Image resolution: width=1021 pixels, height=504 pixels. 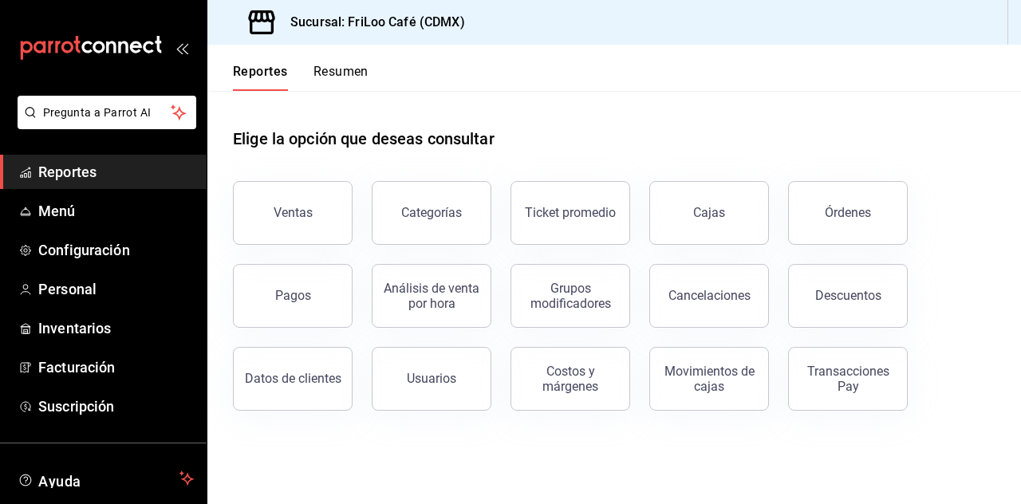 I want to click on button: open_drawer_menu, so click(x=182, y=48).